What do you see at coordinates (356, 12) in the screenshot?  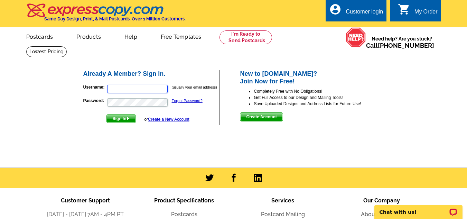 I see `a: account_circle Customer login` at bounding box center [356, 12].